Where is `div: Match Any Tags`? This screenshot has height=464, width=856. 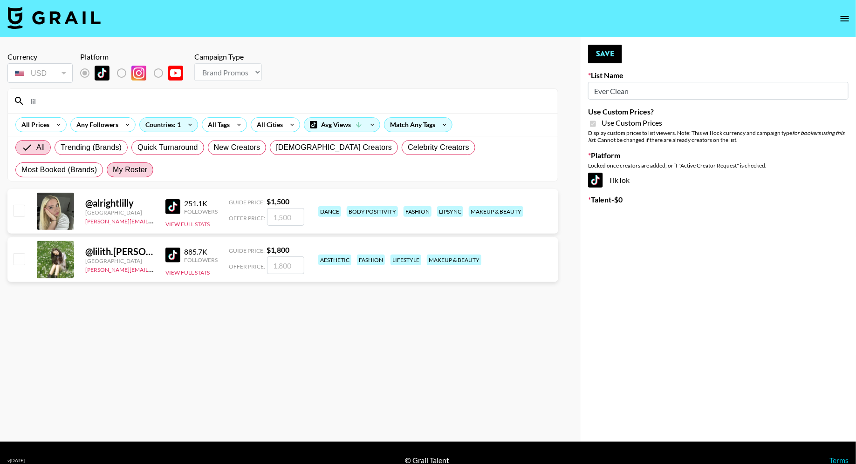
div: Match Any Tags is located at coordinates (418, 125).